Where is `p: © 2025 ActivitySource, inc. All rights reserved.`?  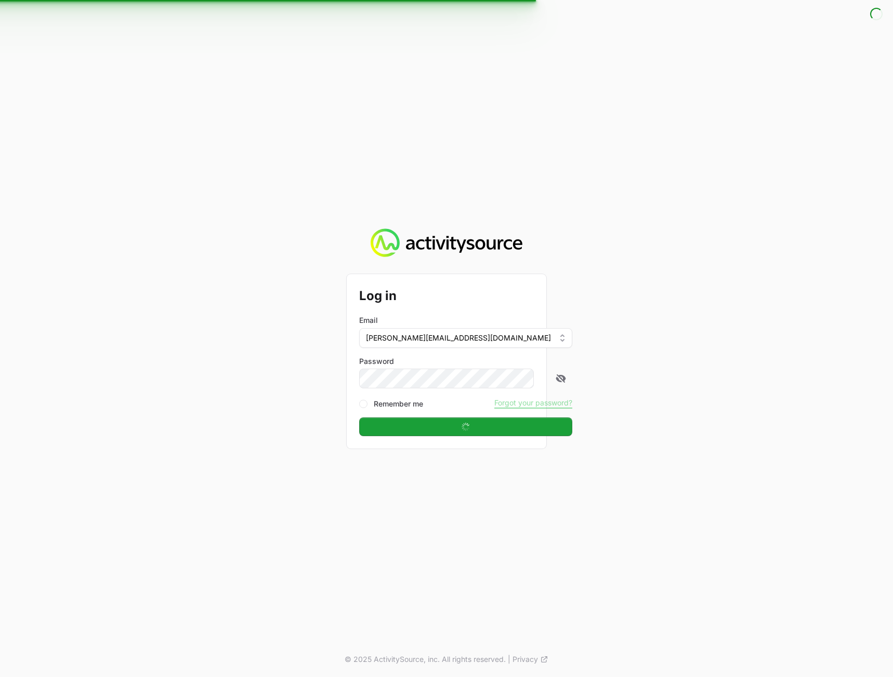 p: © 2025 ActivitySource, inc. All rights reserved. is located at coordinates (425, 660).